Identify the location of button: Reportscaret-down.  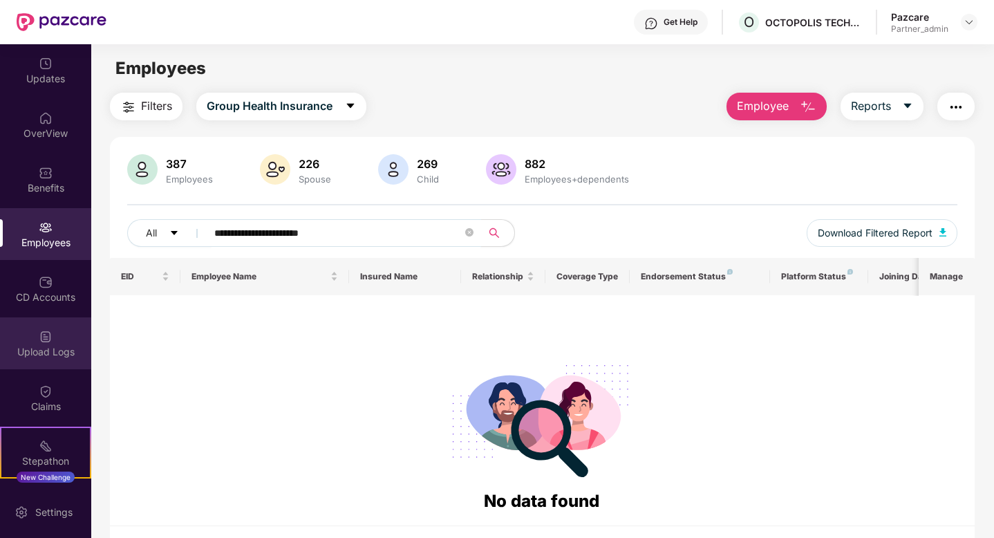
(882, 106).